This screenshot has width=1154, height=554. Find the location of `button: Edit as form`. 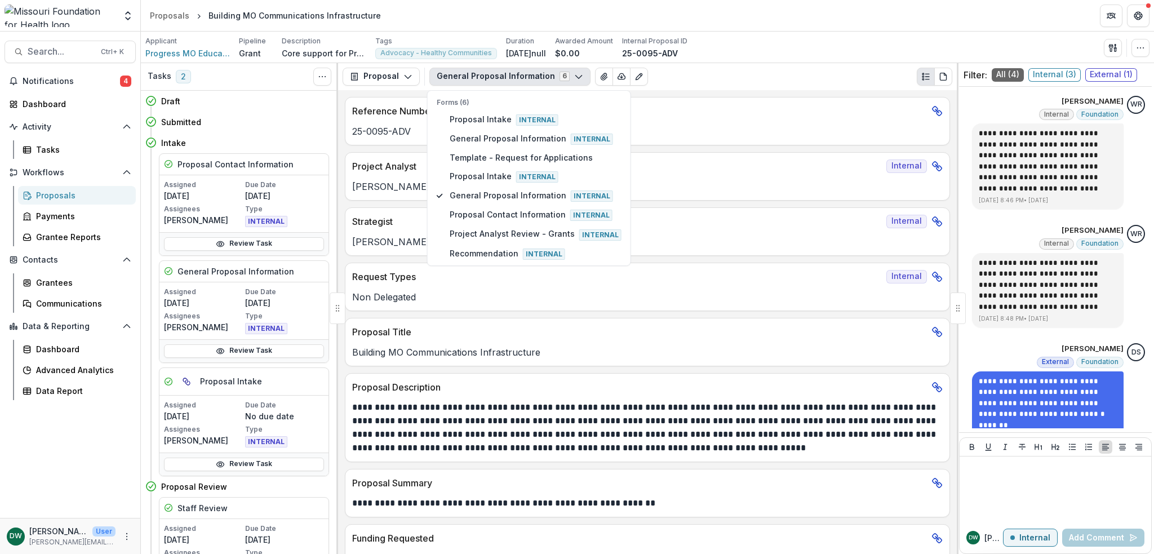

button: Edit as form is located at coordinates (639, 77).